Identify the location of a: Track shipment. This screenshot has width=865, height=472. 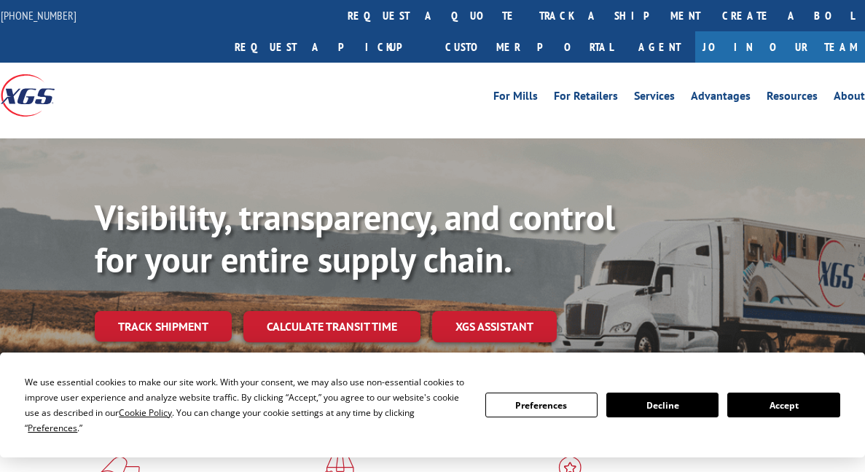
(163, 327).